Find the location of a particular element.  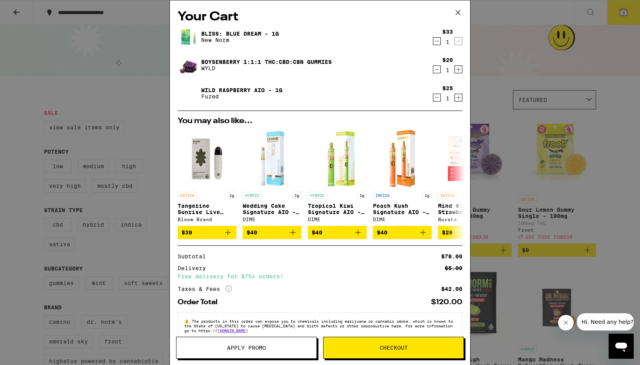

div: $20 is located at coordinates (448, 60).